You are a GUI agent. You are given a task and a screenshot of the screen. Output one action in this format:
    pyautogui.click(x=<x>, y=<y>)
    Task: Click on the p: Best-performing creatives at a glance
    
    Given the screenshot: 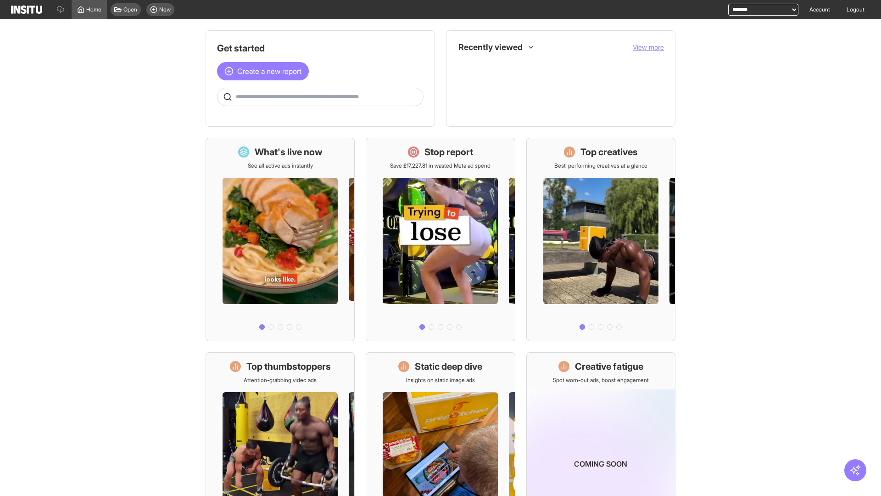 What is the action you would take?
    pyautogui.click(x=601, y=166)
    